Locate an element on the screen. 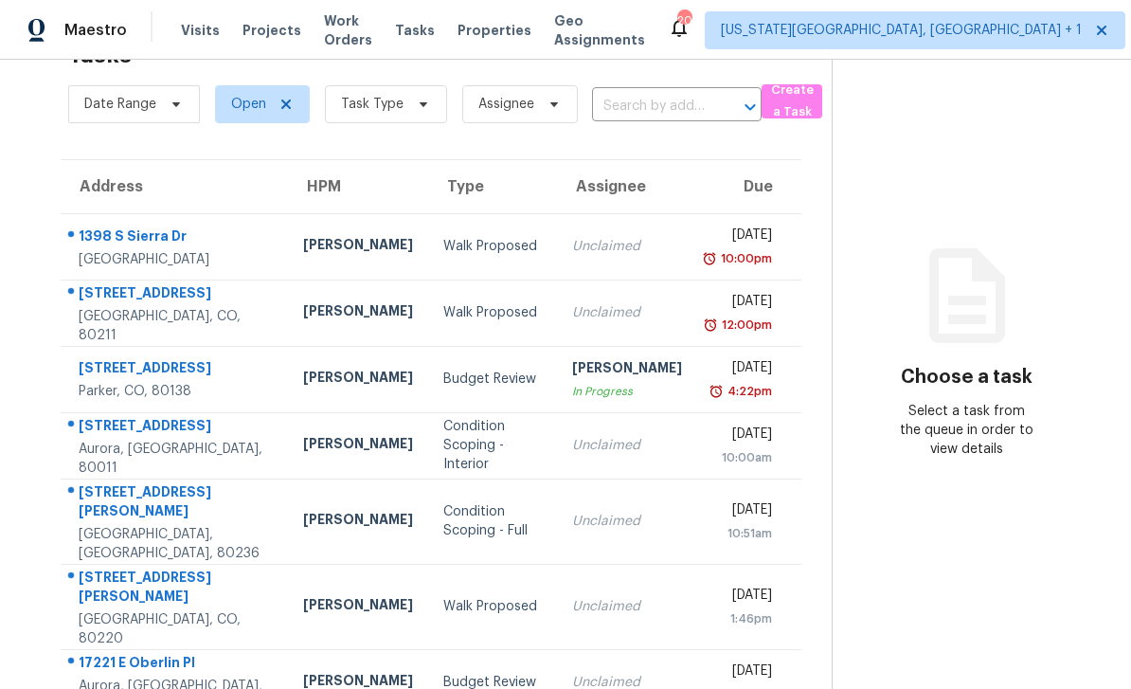 Image resolution: width=1131 pixels, height=689 pixels. span: Projects is located at coordinates (272, 30).